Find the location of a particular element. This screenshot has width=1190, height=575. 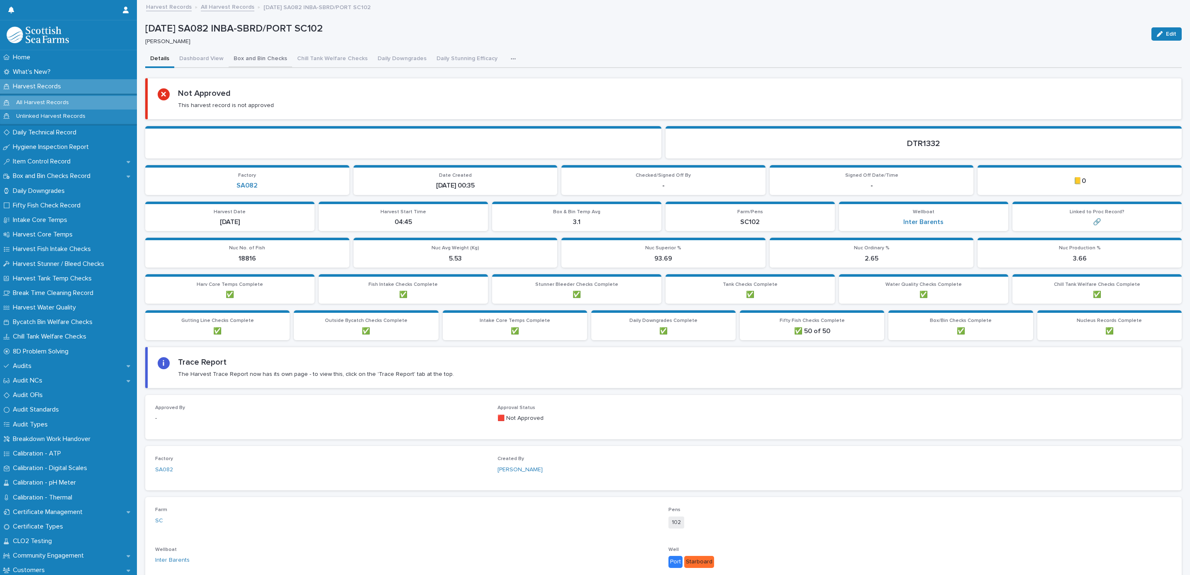

span: Wellboat is located at coordinates (166, 550).